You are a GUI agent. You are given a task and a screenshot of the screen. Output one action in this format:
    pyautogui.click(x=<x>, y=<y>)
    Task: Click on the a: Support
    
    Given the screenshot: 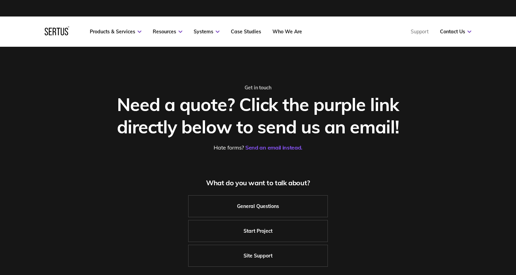 What is the action you would take?
    pyautogui.click(x=420, y=32)
    